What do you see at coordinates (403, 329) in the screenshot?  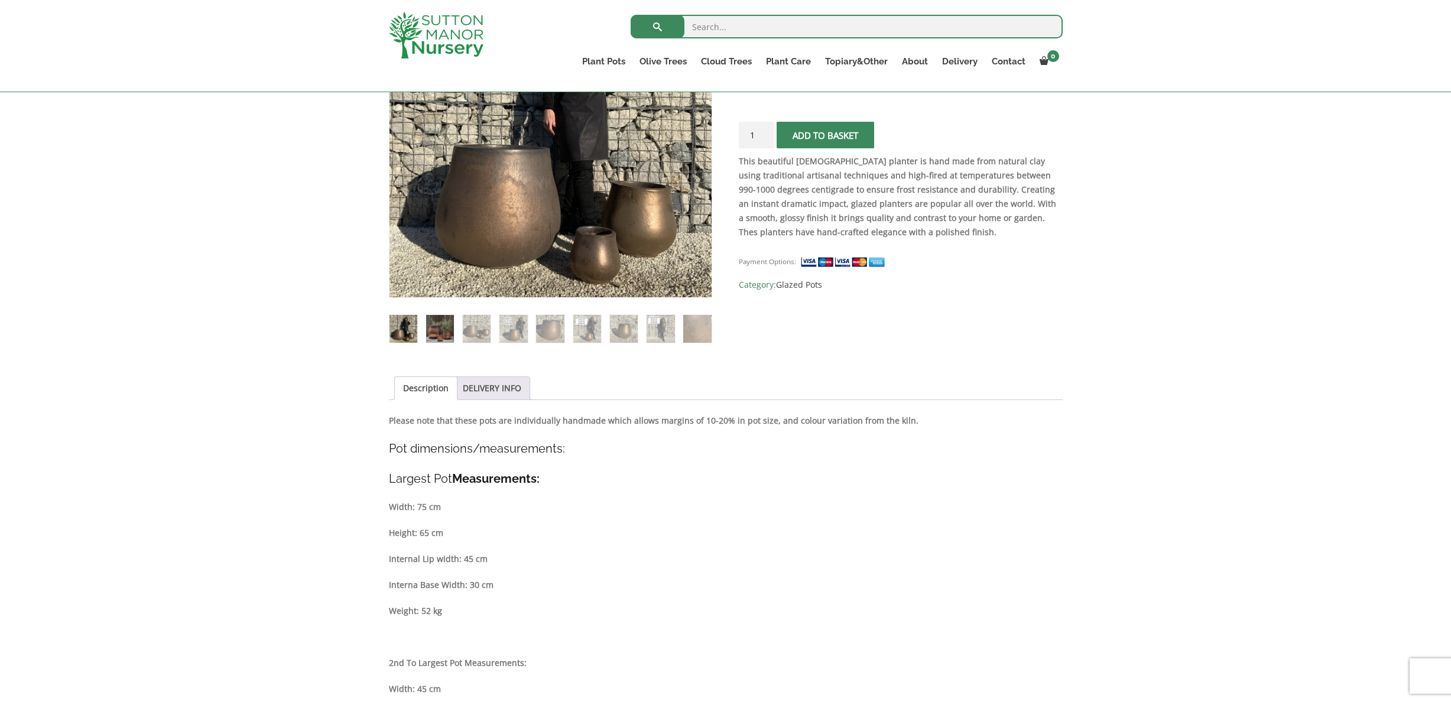 I see `img: The Lang Co Glazed Golden Bronze Plant Pots` at bounding box center [403, 329].